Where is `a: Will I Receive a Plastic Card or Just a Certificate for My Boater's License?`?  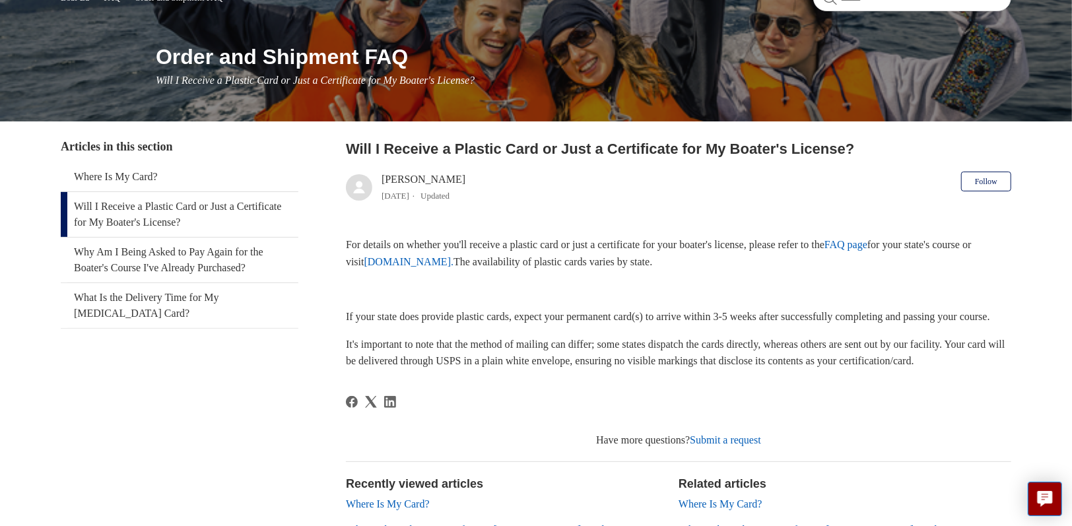 a: Will I Receive a Plastic Card or Just a Certificate for My Boater's License? is located at coordinates (179, 214).